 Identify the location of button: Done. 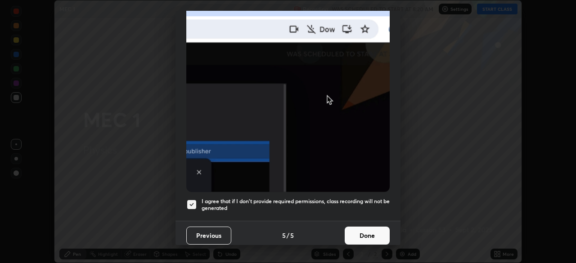
(367, 236).